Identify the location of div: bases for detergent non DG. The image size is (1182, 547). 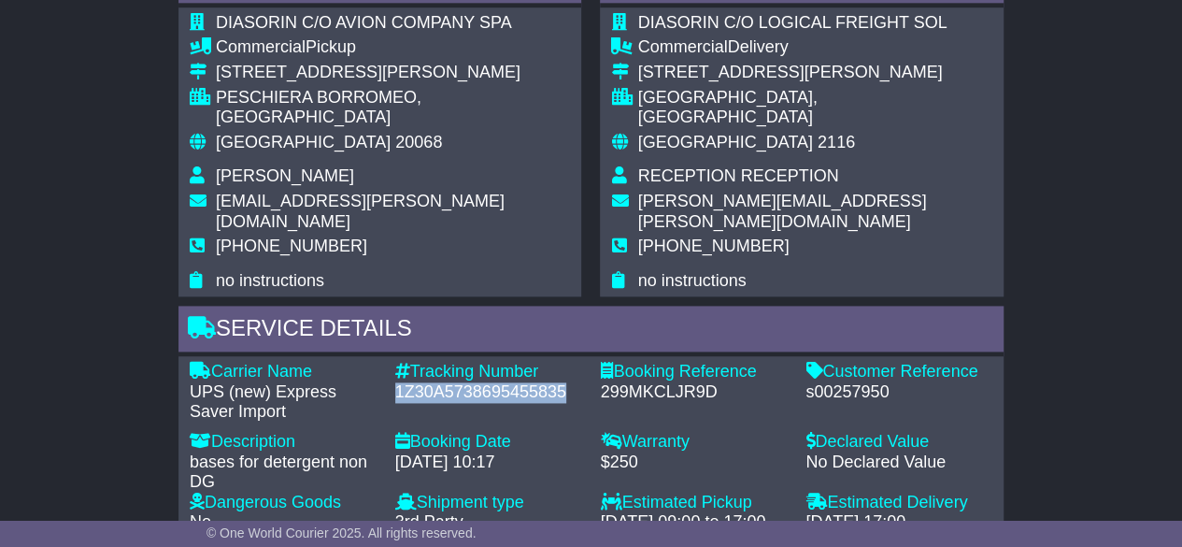
(283, 472).